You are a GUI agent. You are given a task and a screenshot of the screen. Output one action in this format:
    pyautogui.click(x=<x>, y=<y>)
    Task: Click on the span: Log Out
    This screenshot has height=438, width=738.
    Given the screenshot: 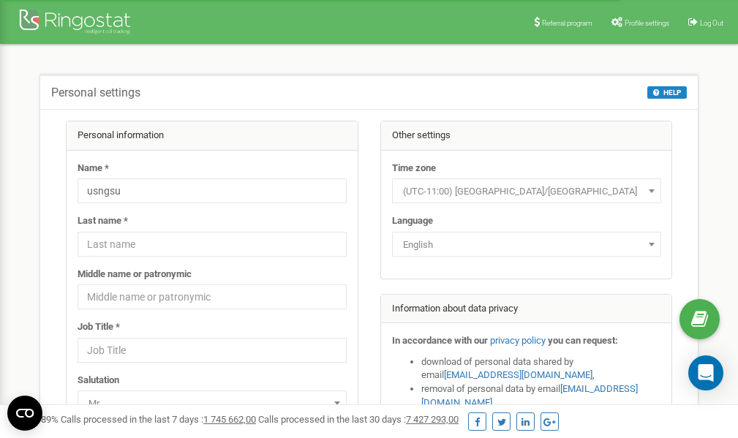 What is the action you would take?
    pyautogui.click(x=712, y=23)
    